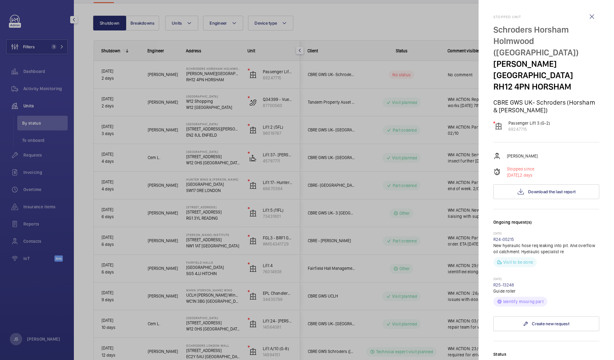 The image size is (614, 360). What do you see at coordinates (546, 354) in the screenshot?
I see `label: Status` at bounding box center [546, 354].